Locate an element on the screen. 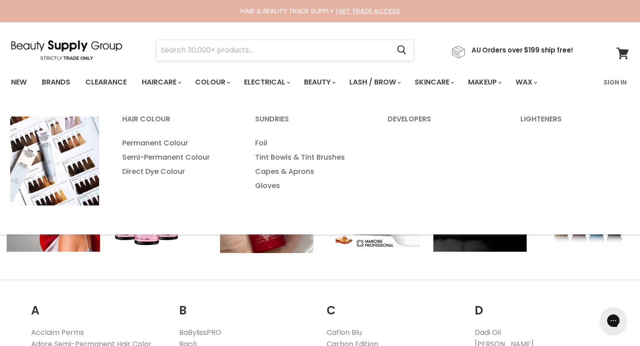 This screenshot has width=640, height=346. a: Haircare is located at coordinates (161, 82).